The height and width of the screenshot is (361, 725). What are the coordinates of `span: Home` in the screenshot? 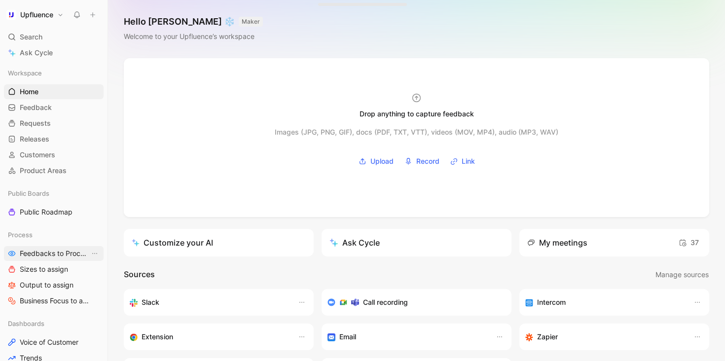 It's located at (29, 92).